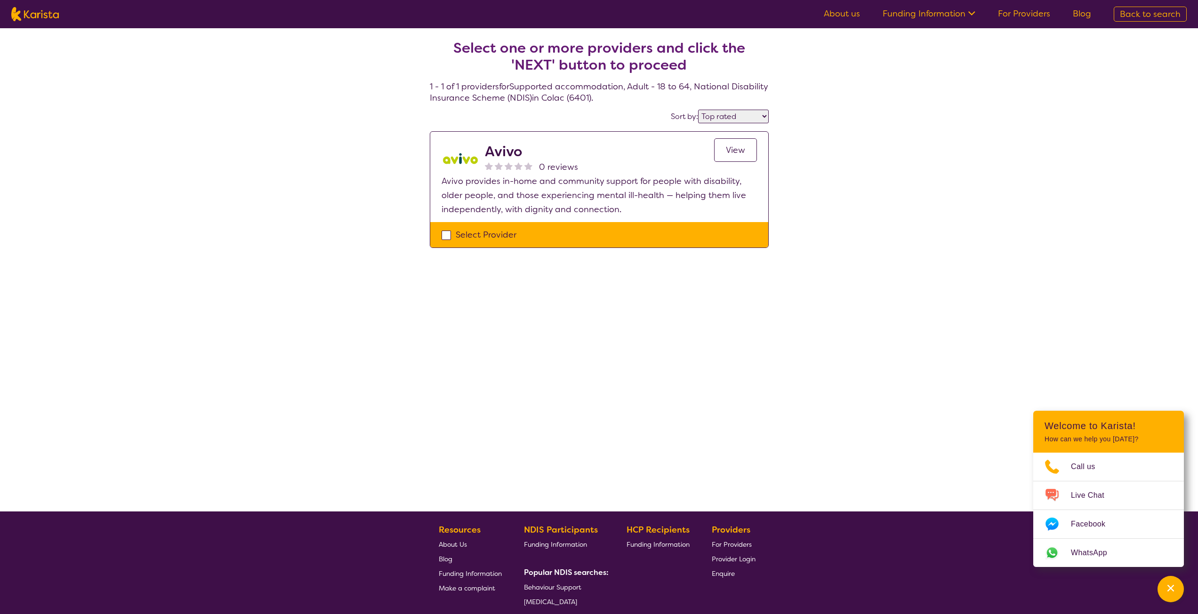  What do you see at coordinates (566, 572) in the screenshot?
I see `b: Popular NDIS searches:` at bounding box center [566, 572].